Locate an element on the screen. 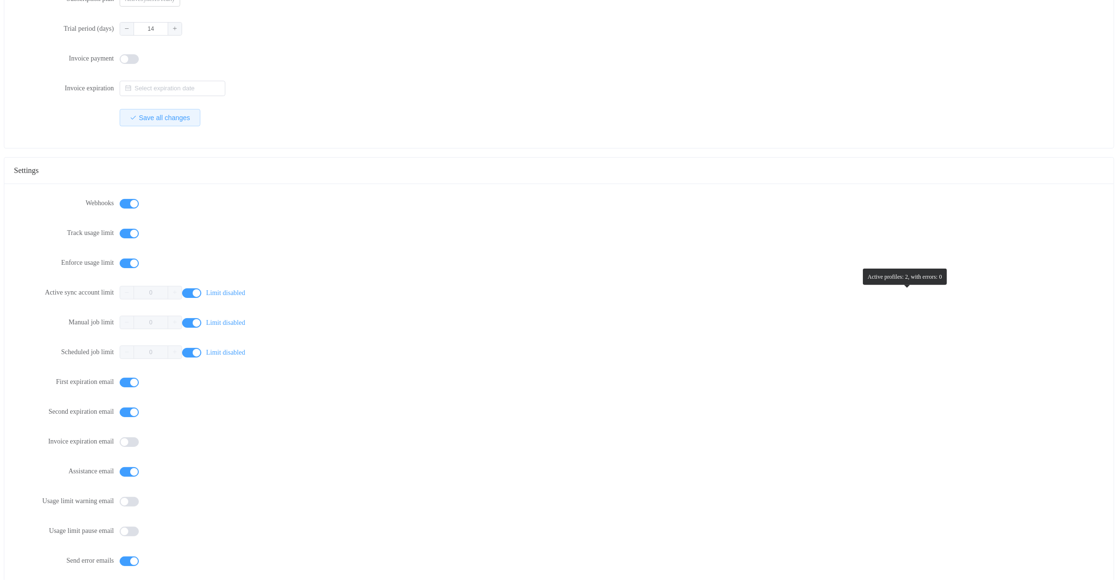 This screenshot has width=1118, height=580. label: Scheduled job limit is located at coordinates (67, 352).